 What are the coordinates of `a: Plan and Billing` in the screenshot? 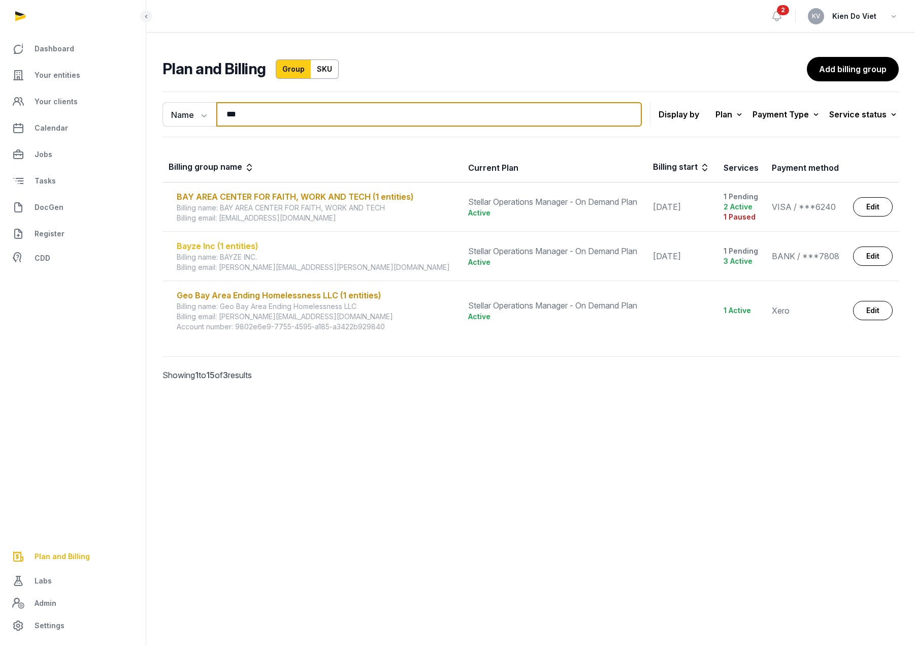 It's located at (73, 556).